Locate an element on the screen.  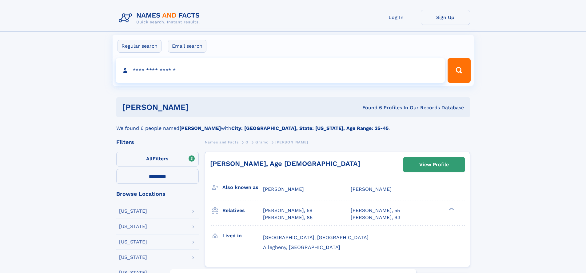
button: Search Button is located at coordinates (459, 70).